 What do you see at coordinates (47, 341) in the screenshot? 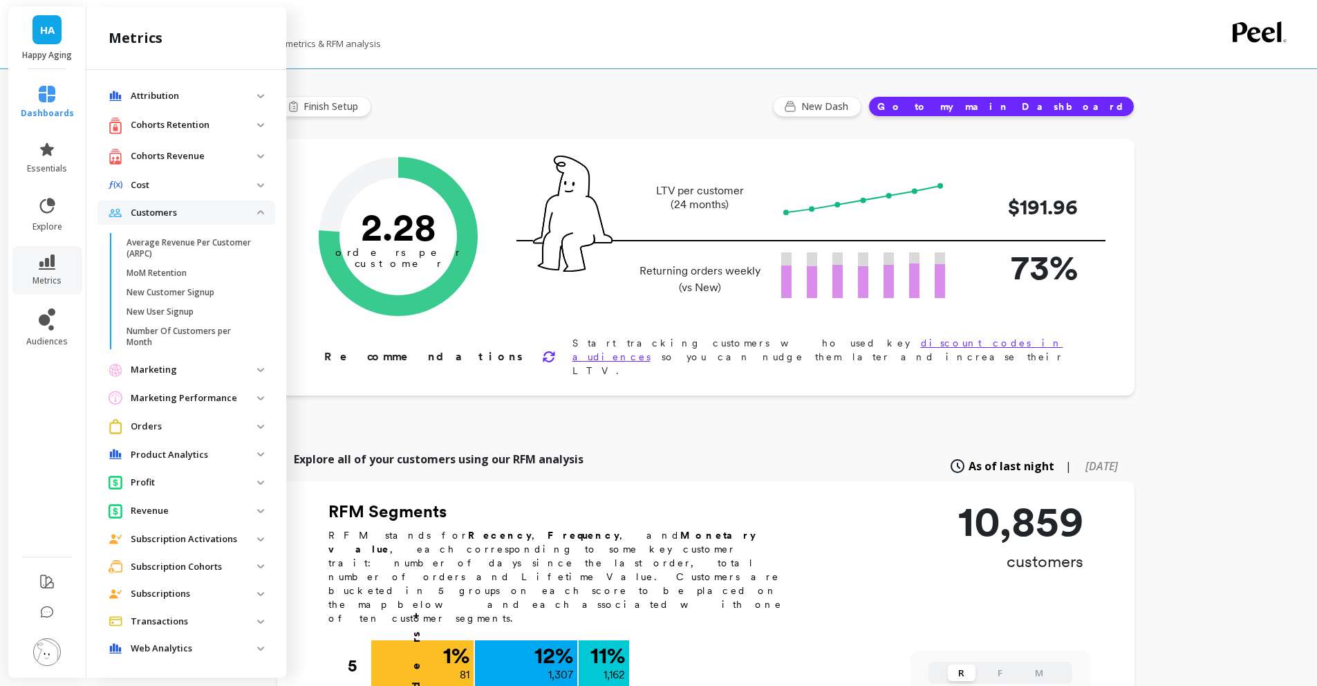
I see `span: audiences` at bounding box center [47, 341].